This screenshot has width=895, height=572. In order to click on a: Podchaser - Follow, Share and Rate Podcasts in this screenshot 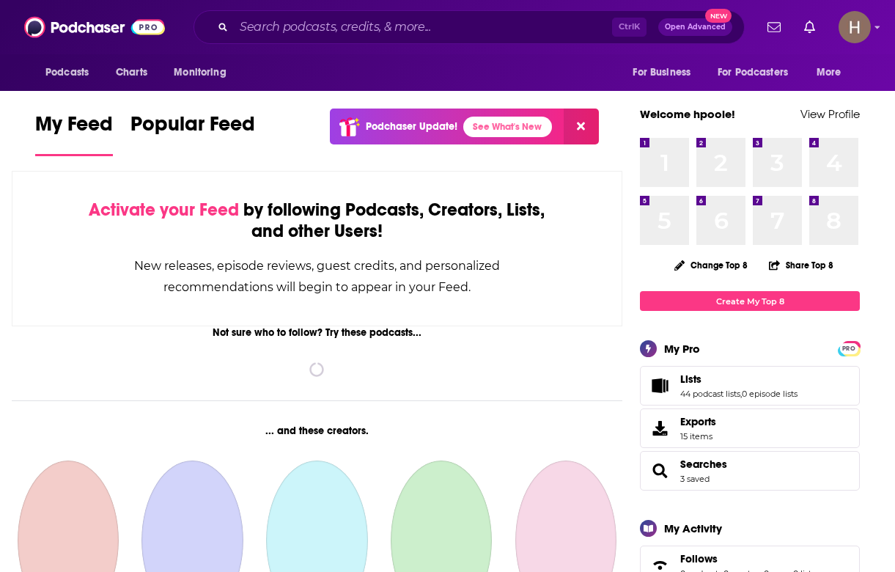, I will do `click(95, 27)`.